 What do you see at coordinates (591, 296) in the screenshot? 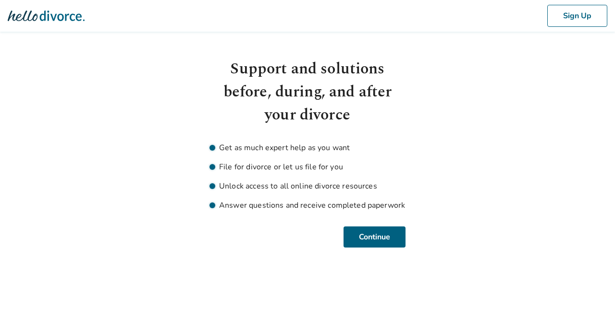
I see `div: Chat Widget` at bounding box center [591, 296].